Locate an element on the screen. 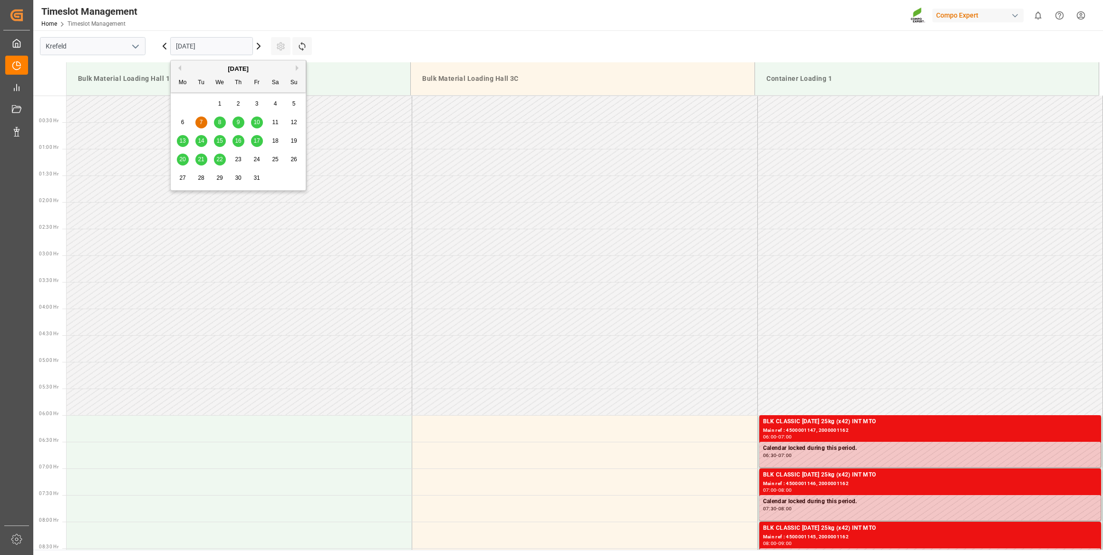  div: Choose Saturday, October 25th, 2025 is located at coordinates (275, 159).